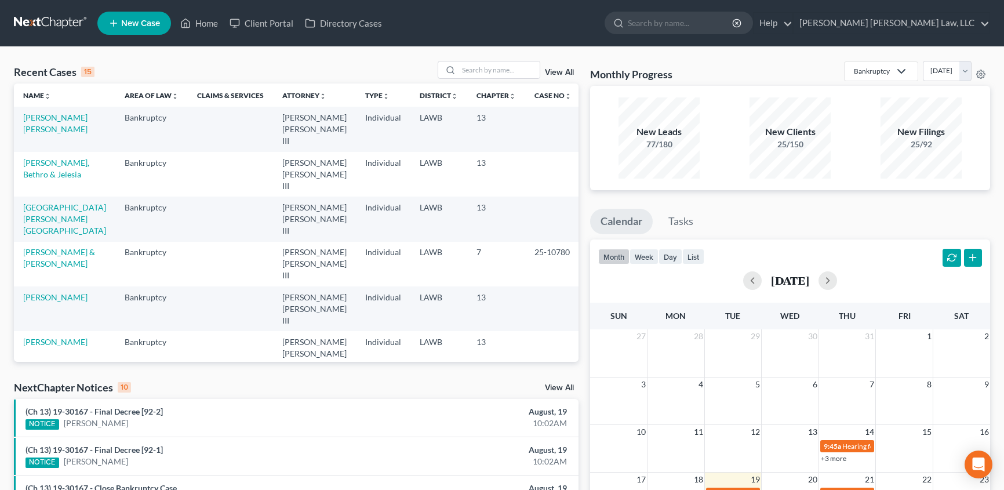 The image size is (1004, 490). Describe the element at coordinates (641, 479) in the screenshot. I see `span: 17` at that location.